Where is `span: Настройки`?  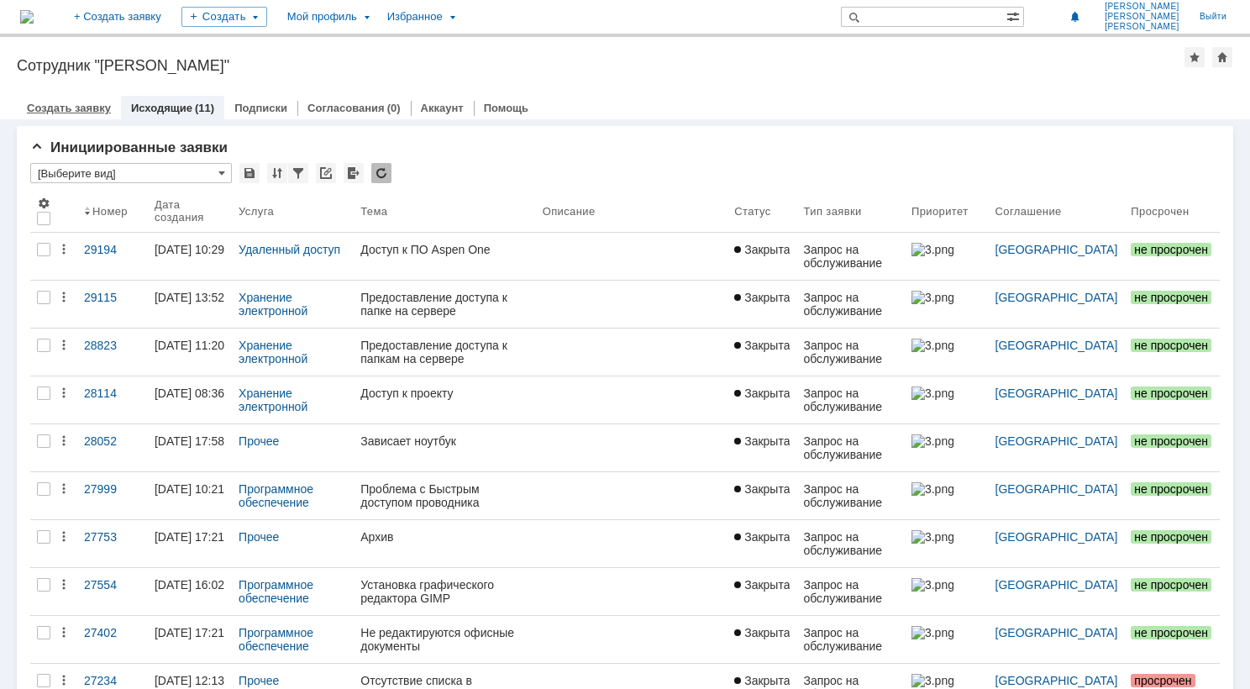 span: Настройки is located at coordinates (44, 203).